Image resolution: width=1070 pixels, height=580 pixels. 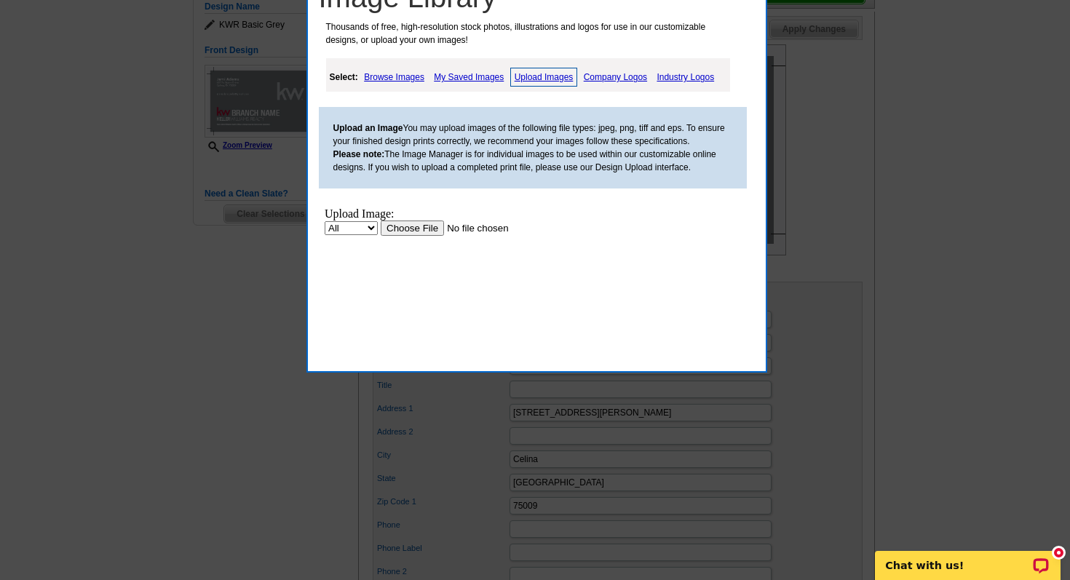 What do you see at coordinates (368, 128) in the screenshot?
I see `b: Upload an Image` at bounding box center [368, 128].